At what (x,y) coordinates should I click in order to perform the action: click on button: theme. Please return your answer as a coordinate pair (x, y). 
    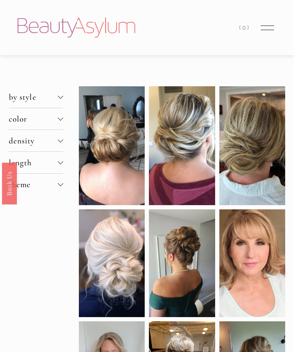
    Looking at the image, I should click on (36, 184).